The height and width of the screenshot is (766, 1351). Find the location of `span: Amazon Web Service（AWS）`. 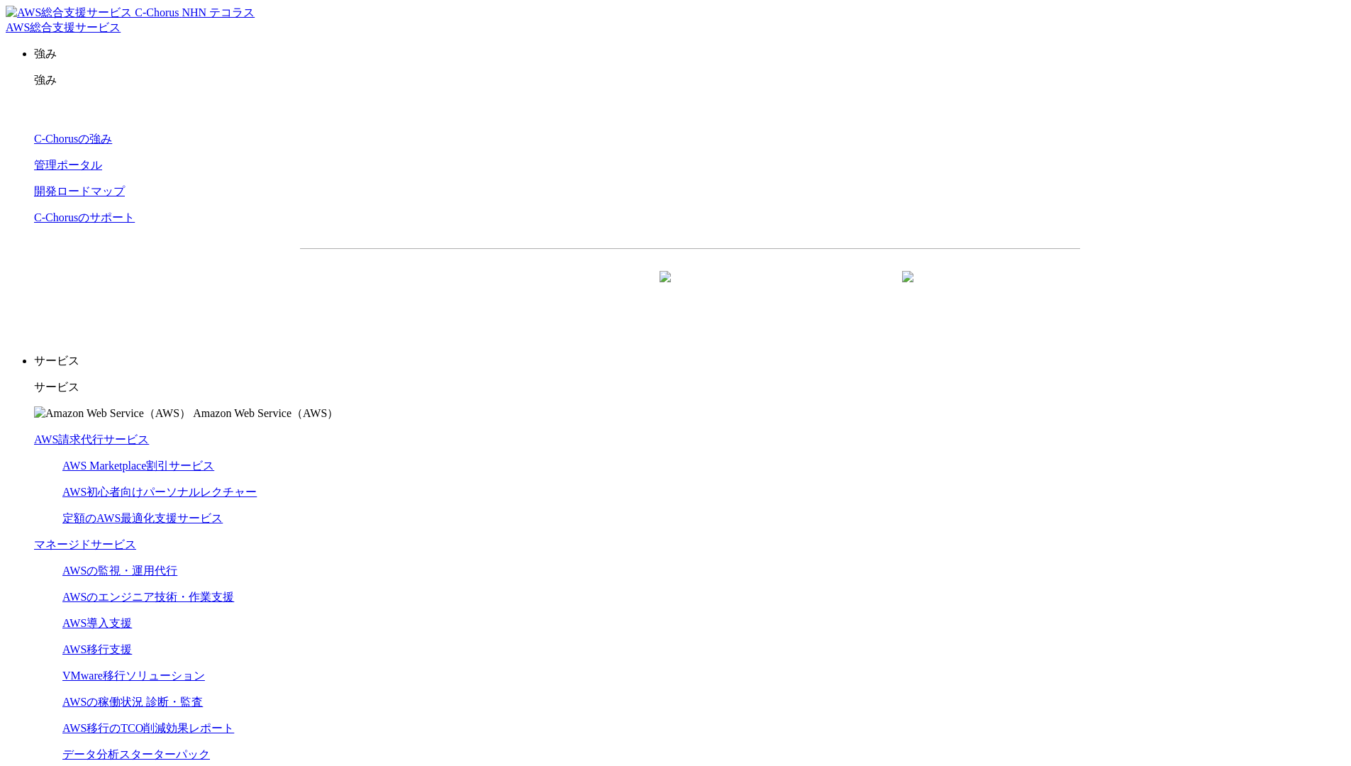

span: Amazon Web Service（AWS） is located at coordinates (265, 413).